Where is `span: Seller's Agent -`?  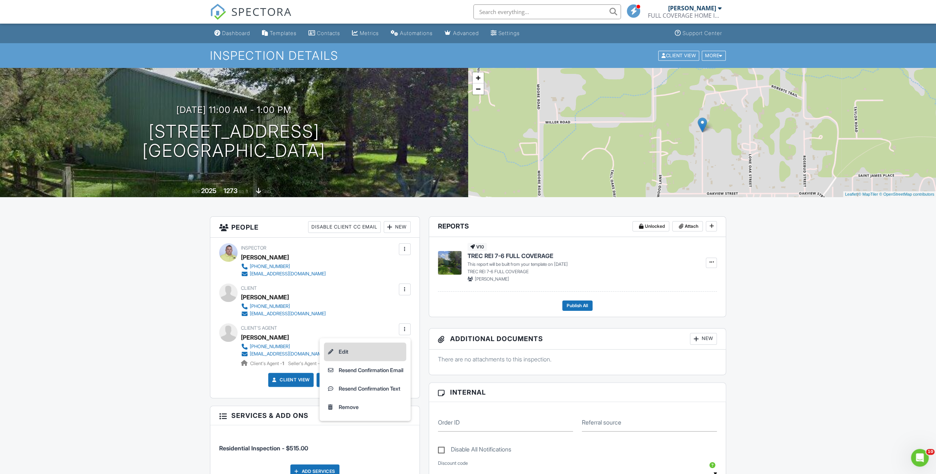 span: Seller's Agent - is located at coordinates (305, 363).